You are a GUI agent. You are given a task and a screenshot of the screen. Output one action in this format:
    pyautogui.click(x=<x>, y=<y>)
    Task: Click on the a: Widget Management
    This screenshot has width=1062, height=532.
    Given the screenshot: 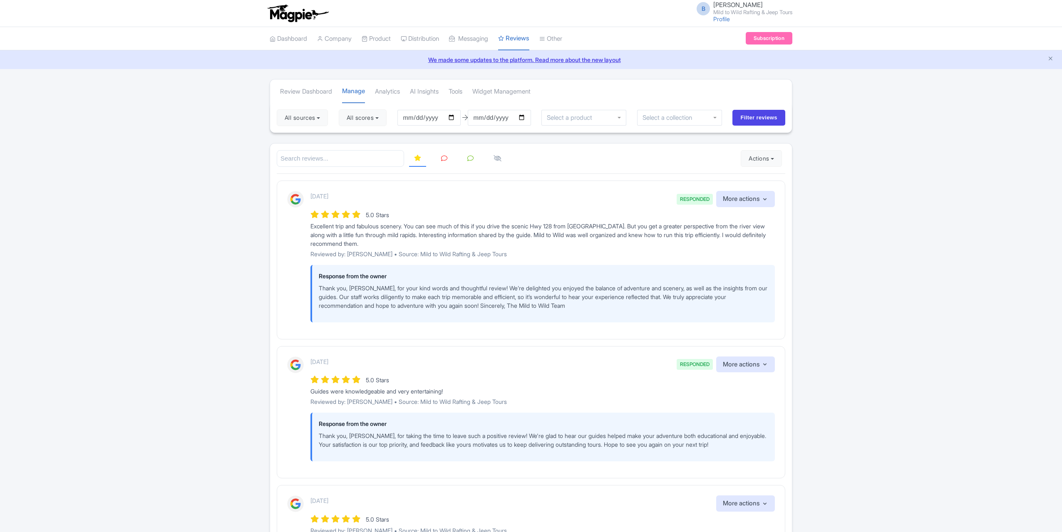 What is the action you would take?
    pyautogui.click(x=501, y=92)
    